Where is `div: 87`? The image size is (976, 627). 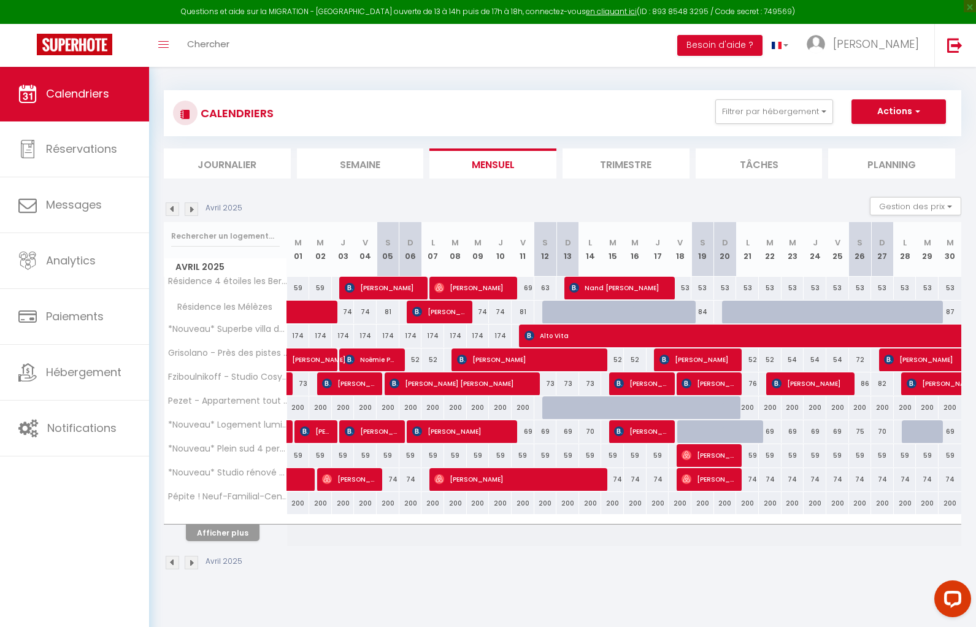 div: 87 is located at coordinates (950, 312).